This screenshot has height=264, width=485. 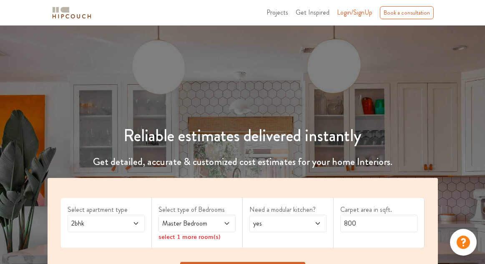 I want to click on img: logo-horizontal.svg, so click(x=72, y=13).